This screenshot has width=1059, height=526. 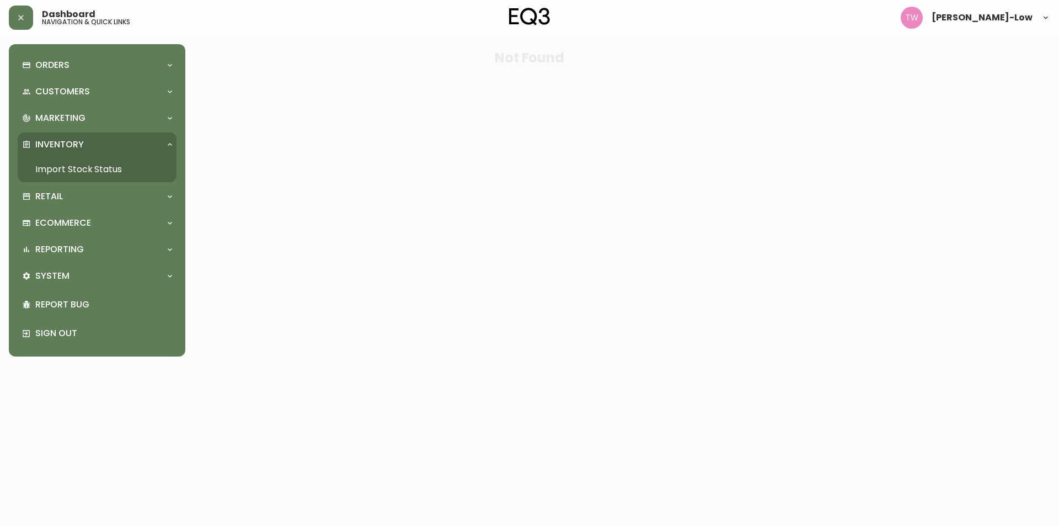 What do you see at coordinates (97, 92) in the screenshot?
I see `div: Customers` at bounding box center [97, 92].